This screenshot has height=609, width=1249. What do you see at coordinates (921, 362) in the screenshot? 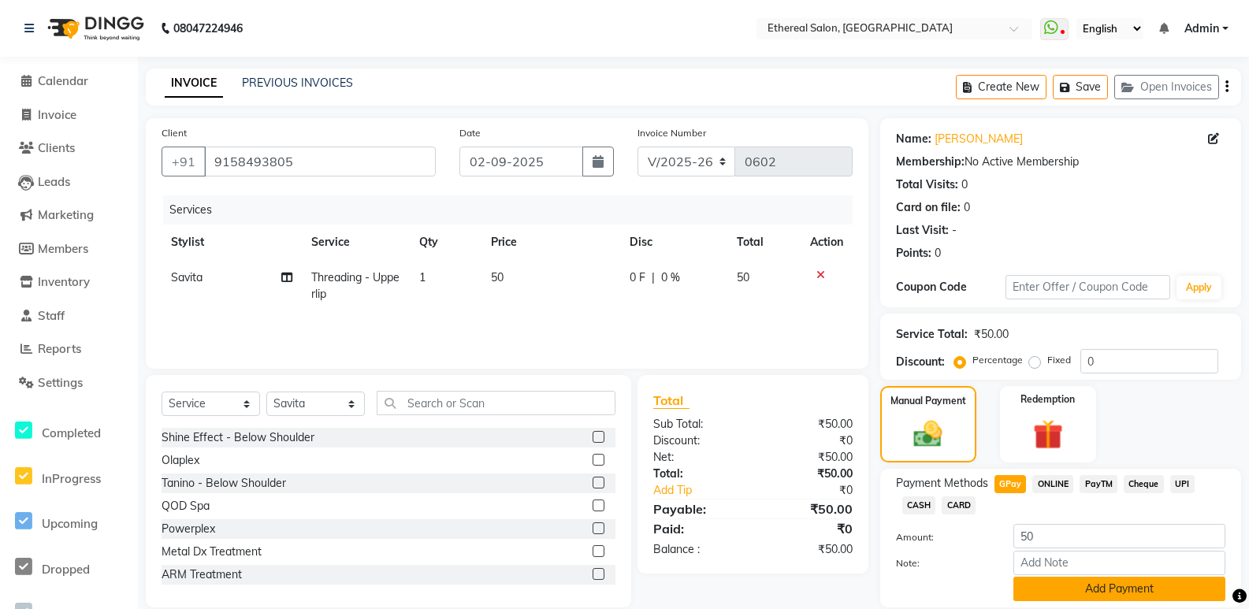
I see `div: Discount:` at bounding box center [921, 362].